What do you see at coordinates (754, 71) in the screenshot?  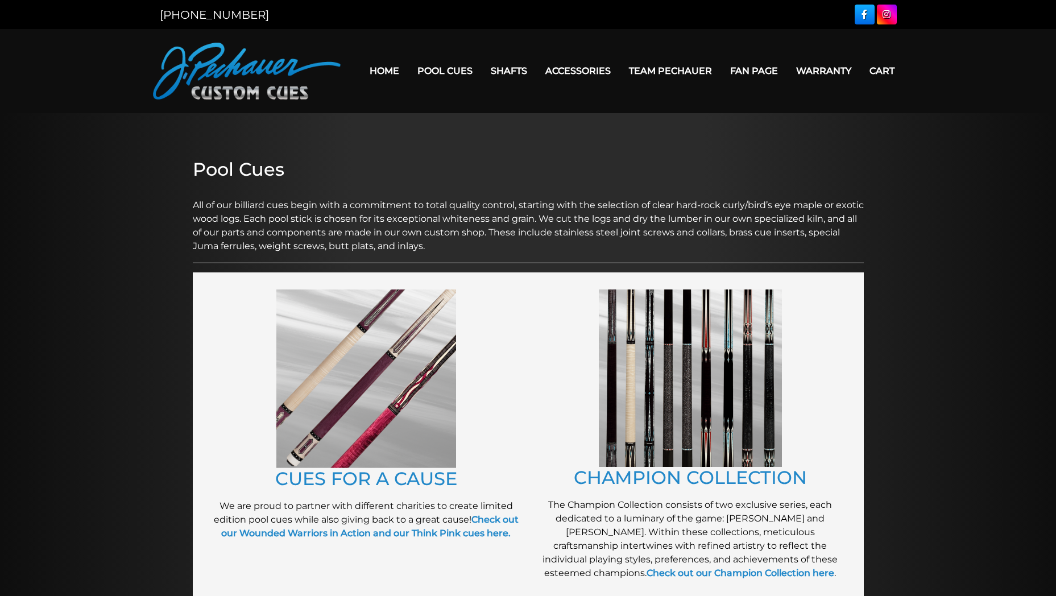 I see `a: Fan Page` at bounding box center [754, 71].